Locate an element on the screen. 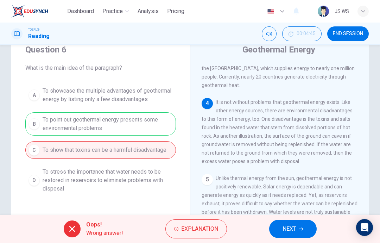 This screenshot has width=380, height=243. img: EduSynch logo is located at coordinates (30, 11).